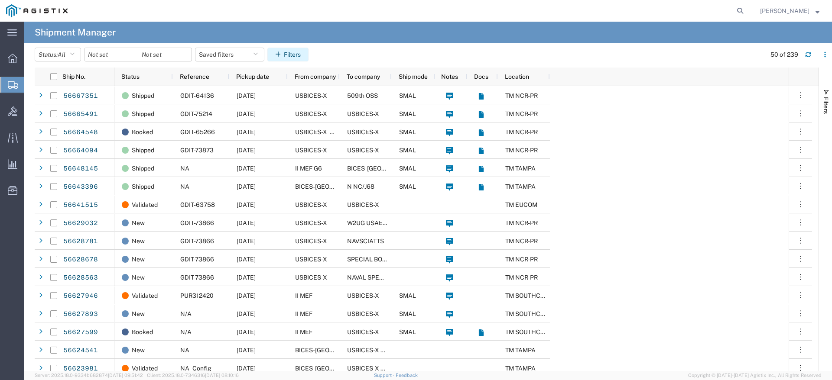 Image resolution: width=832 pixels, height=380 pixels. What do you see at coordinates (328, 132) in the screenshot?
I see `span: USBICES-X LOGISTICS` at bounding box center [328, 132].